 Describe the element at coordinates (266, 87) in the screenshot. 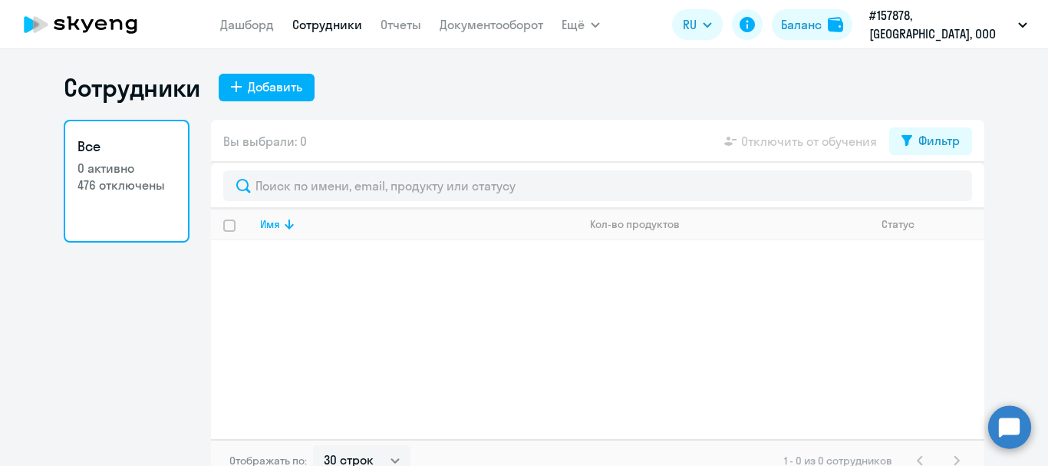

I see `button: Добавить` at that location.